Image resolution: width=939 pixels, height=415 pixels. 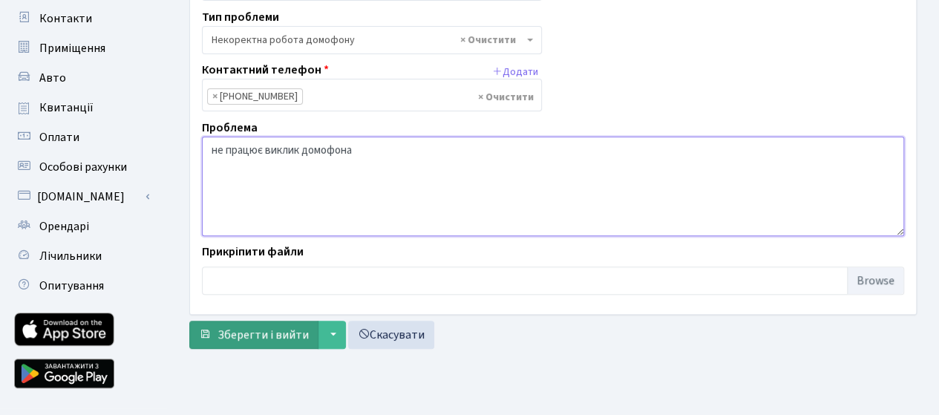 What do you see at coordinates (53, 78) in the screenshot?
I see `span: Авто` at bounding box center [53, 78].